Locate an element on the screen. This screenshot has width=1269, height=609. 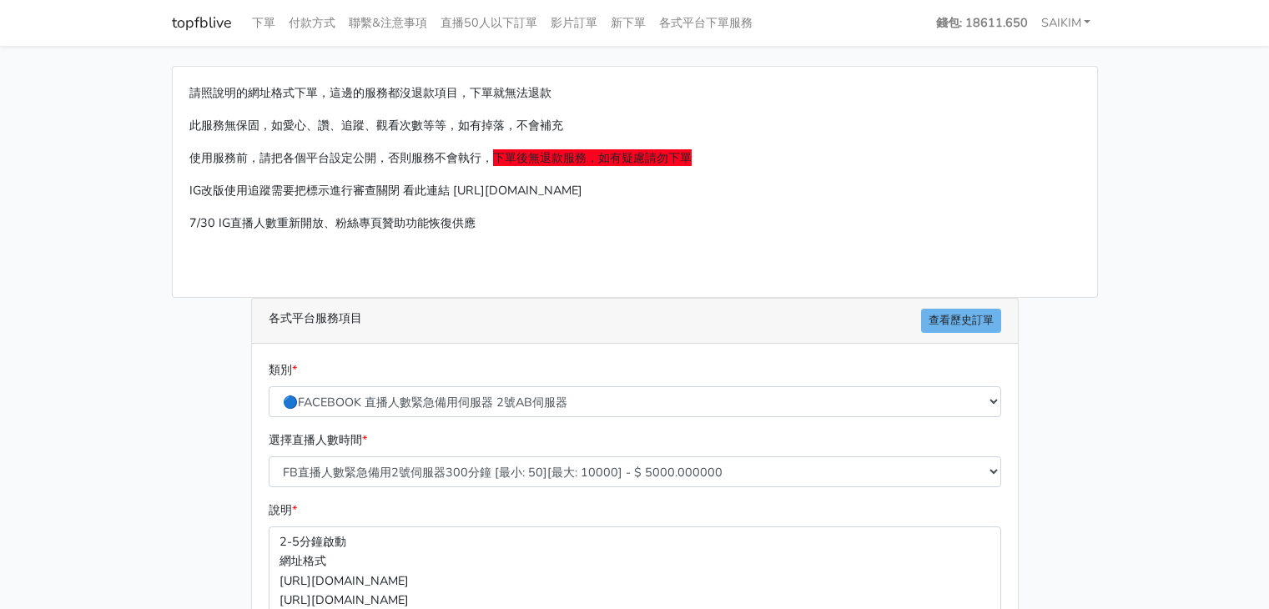
a: SAIKIM is located at coordinates (1066, 23).